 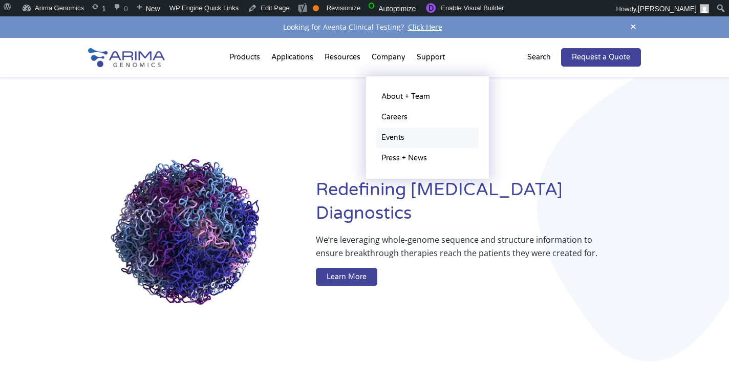 What do you see at coordinates (347, 277) in the screenshot?
I see `a: Learn More` at bounding box center [347, 277].